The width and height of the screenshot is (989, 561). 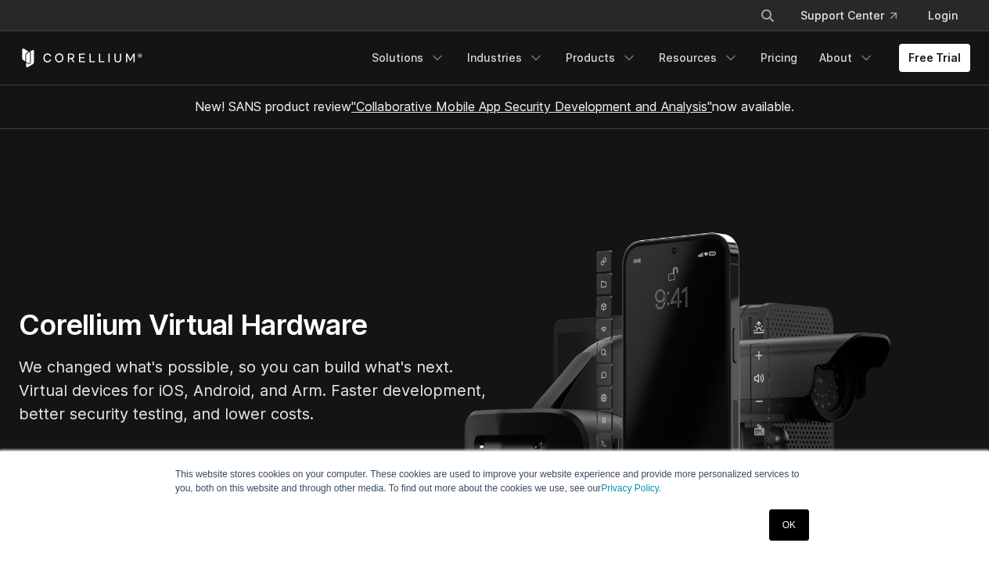 What do you see at coordinates (630, 488) in the screenshot?
I see `a: Privacy Policy.` at bounding box center [630, 488].